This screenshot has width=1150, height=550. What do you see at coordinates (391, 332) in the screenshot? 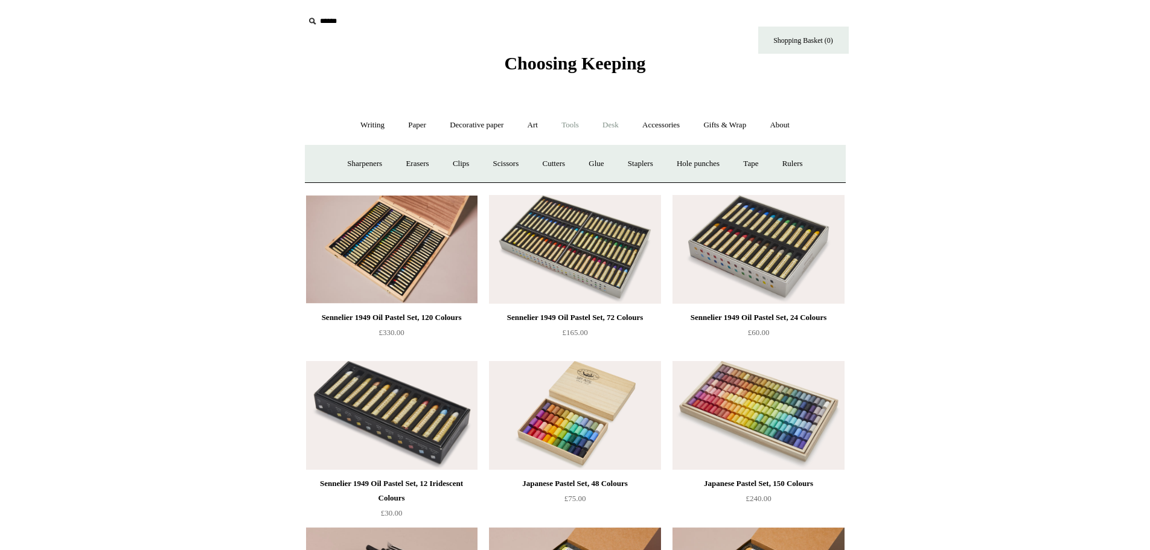
I see `span: £330.00` at bounding box center [391, 332].